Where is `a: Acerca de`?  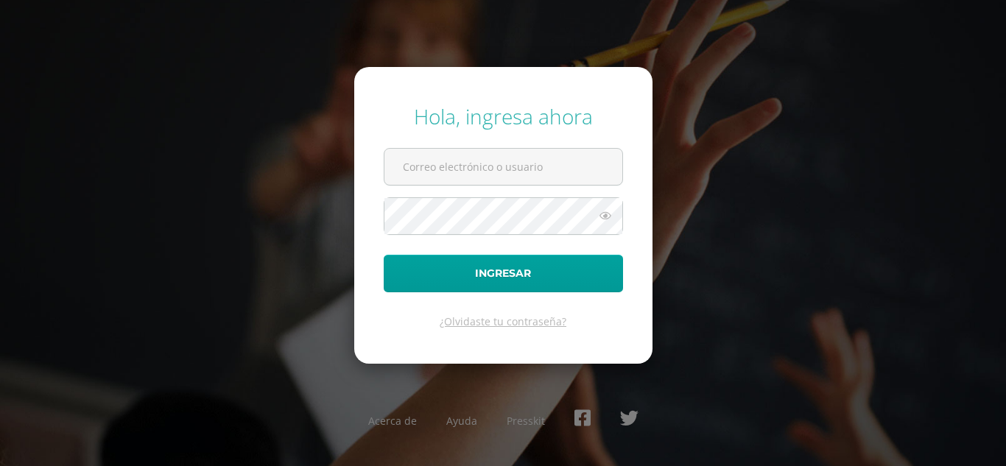
a: Acerca de is located at coordinates (392, 420).